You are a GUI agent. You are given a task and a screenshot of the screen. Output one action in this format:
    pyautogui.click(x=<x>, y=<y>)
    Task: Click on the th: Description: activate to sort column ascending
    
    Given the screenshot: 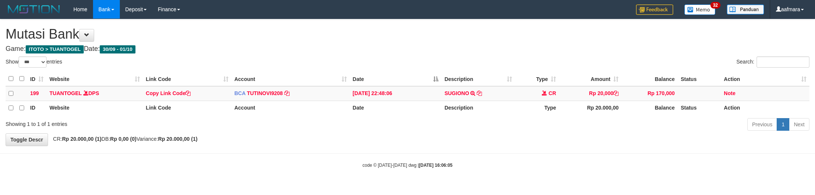 What is the action you would take?
    pyautogui.click(x=478, y=79)
    